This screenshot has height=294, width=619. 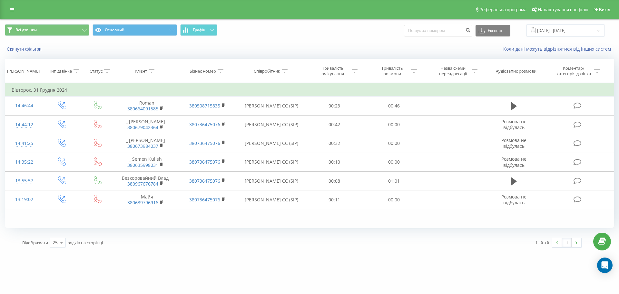 I want to click on div: 14:35:22, so click(x=24, y=162).